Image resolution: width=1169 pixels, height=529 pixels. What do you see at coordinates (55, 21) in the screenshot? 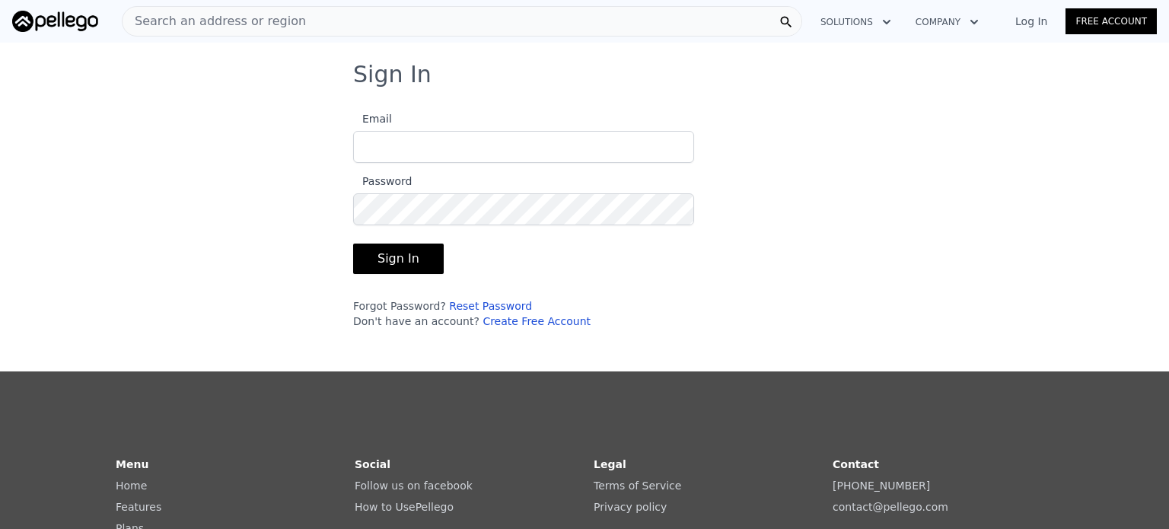
I see `img: Pellego` at bounding box center [55, 21].